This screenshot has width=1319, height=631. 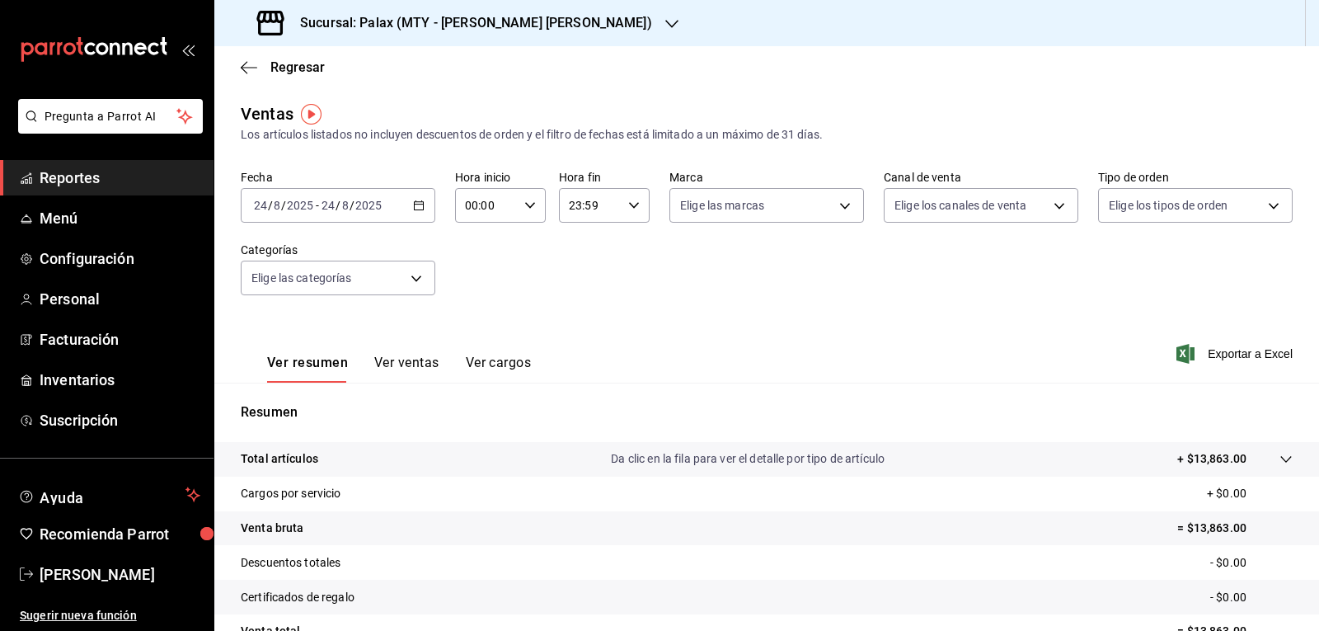 I want to click on button: Ver resumen, so click(x=308, y=369).